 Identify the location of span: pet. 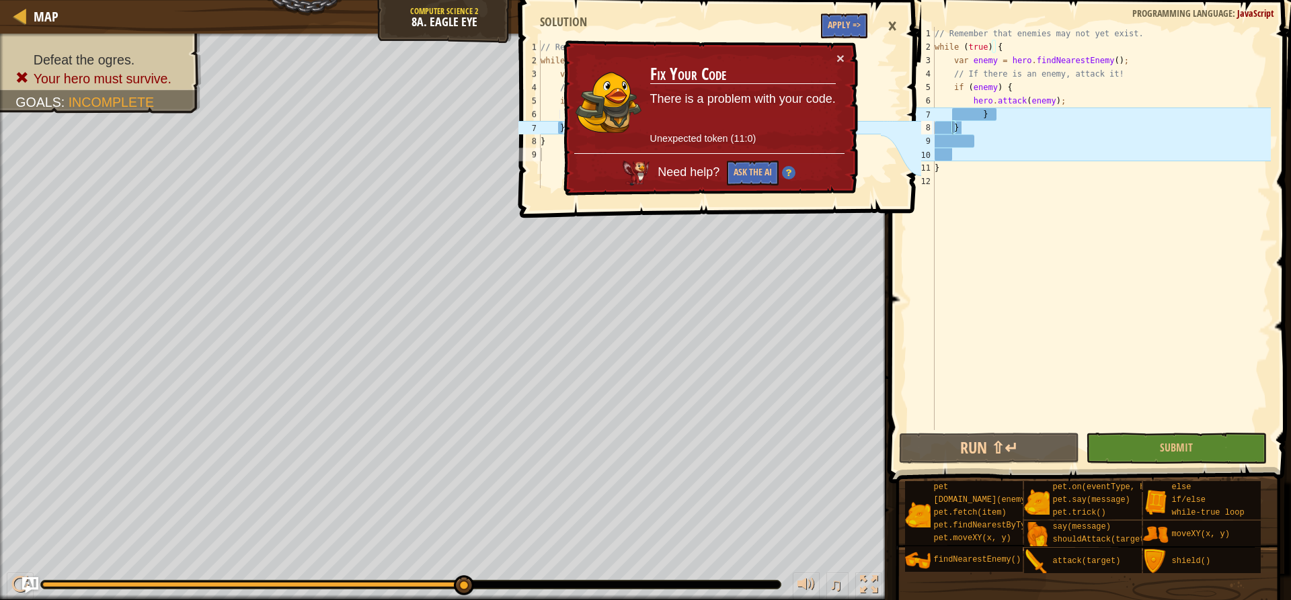
(941, 487).